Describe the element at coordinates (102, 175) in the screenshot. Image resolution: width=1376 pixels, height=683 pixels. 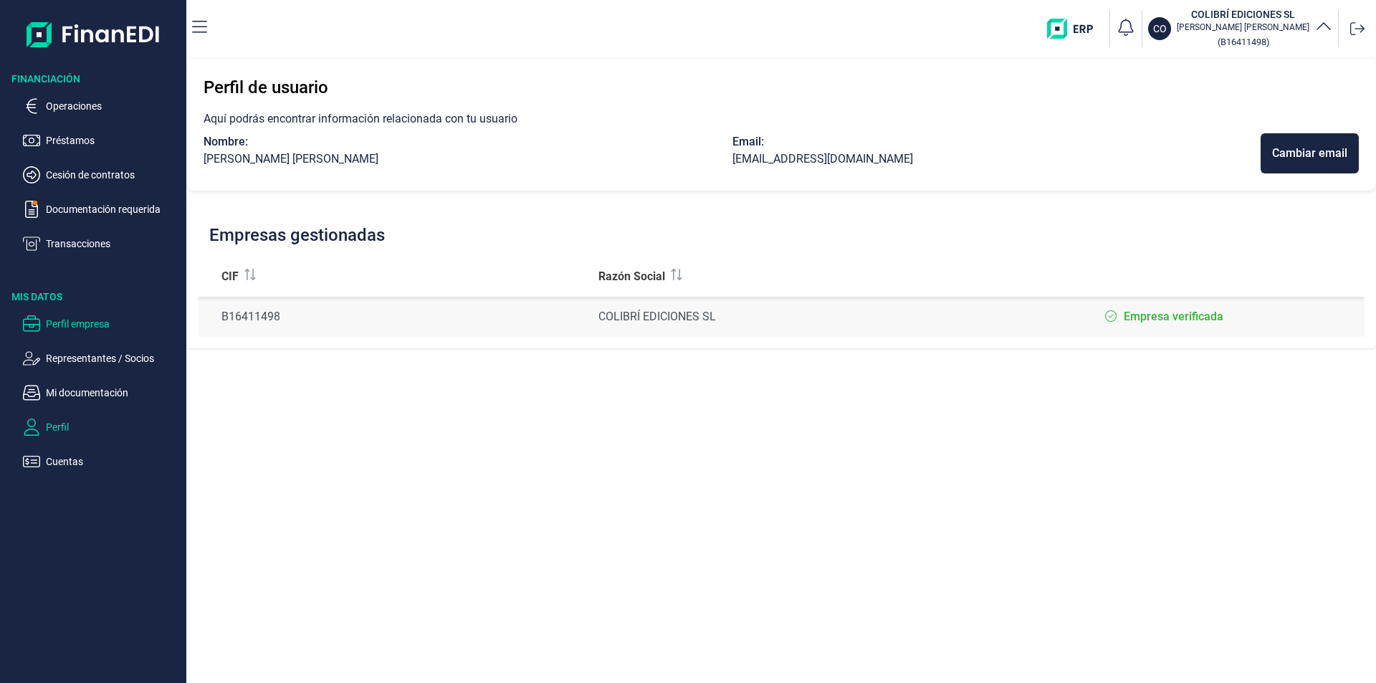
I see `button: Cesión de contratos` at that location.